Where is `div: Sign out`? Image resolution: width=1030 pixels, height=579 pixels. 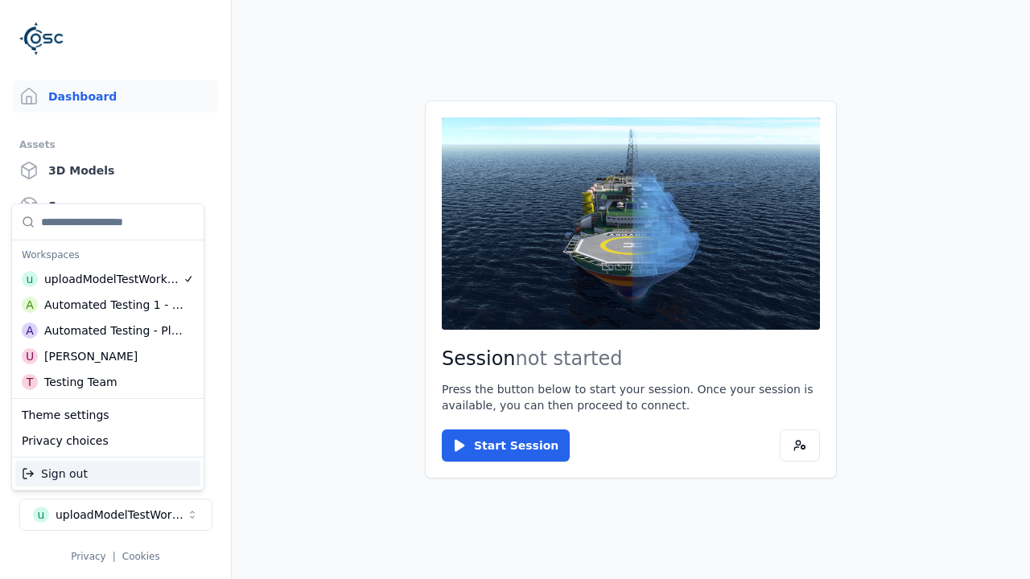
div: Sign out is located at coordinates (108, 474).